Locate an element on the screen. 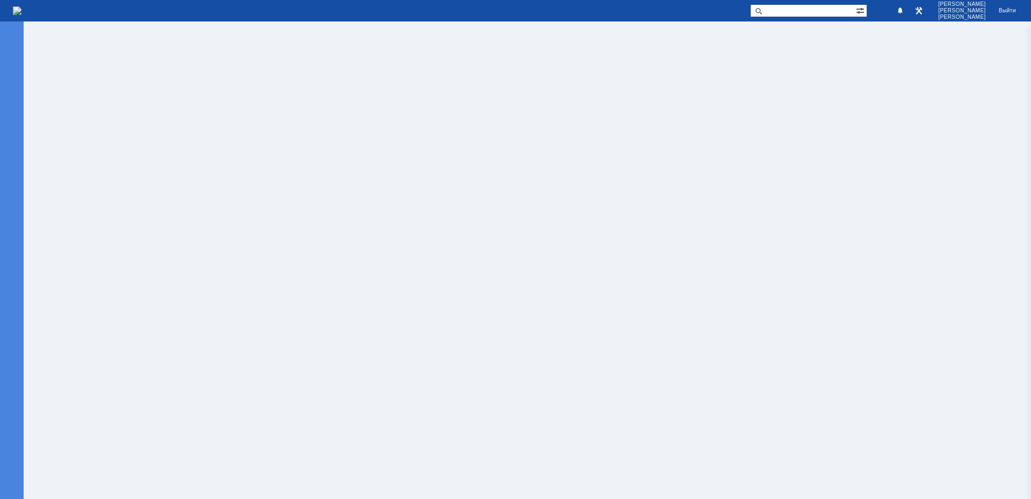  a: Перейти в интерфейс администратора is located at coordinates (919, 11).